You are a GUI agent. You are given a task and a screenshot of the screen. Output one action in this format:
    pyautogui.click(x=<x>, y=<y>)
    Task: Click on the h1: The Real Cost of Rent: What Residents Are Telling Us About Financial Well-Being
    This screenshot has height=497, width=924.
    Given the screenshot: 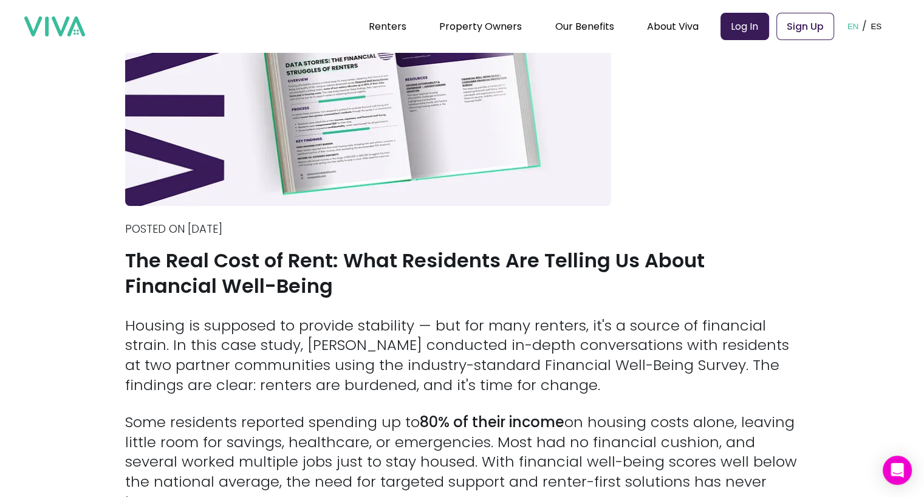 What is the action you would take?
    pyautogui.click(x=462, y=273)
    